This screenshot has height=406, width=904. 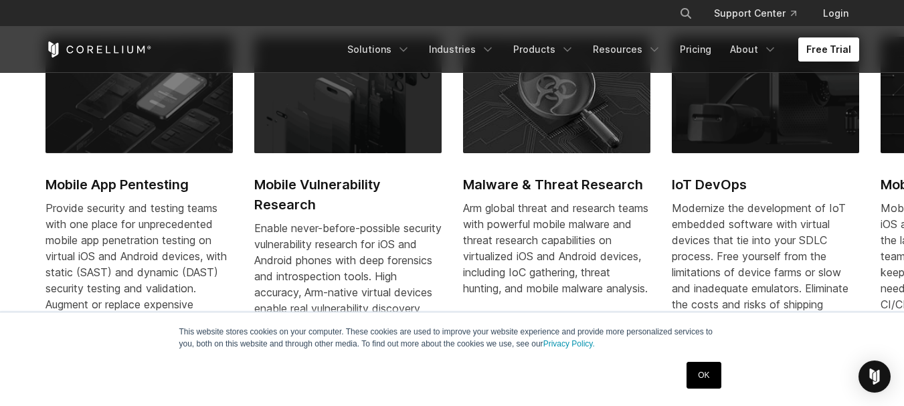 I want to click on h2: IoT DevOps, so click(x=766, y=185).